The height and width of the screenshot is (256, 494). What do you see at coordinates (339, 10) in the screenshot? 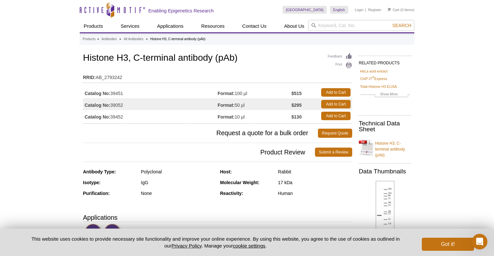
I see `a: English` at bounding box center [339, 10].